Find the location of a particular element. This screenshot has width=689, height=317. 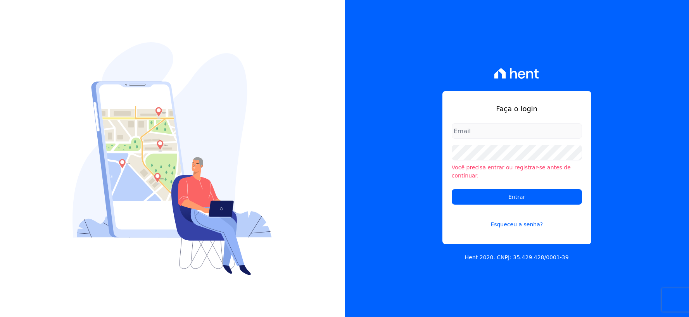

a: Esqueceu a senha? is located at coordinates (517, 220).